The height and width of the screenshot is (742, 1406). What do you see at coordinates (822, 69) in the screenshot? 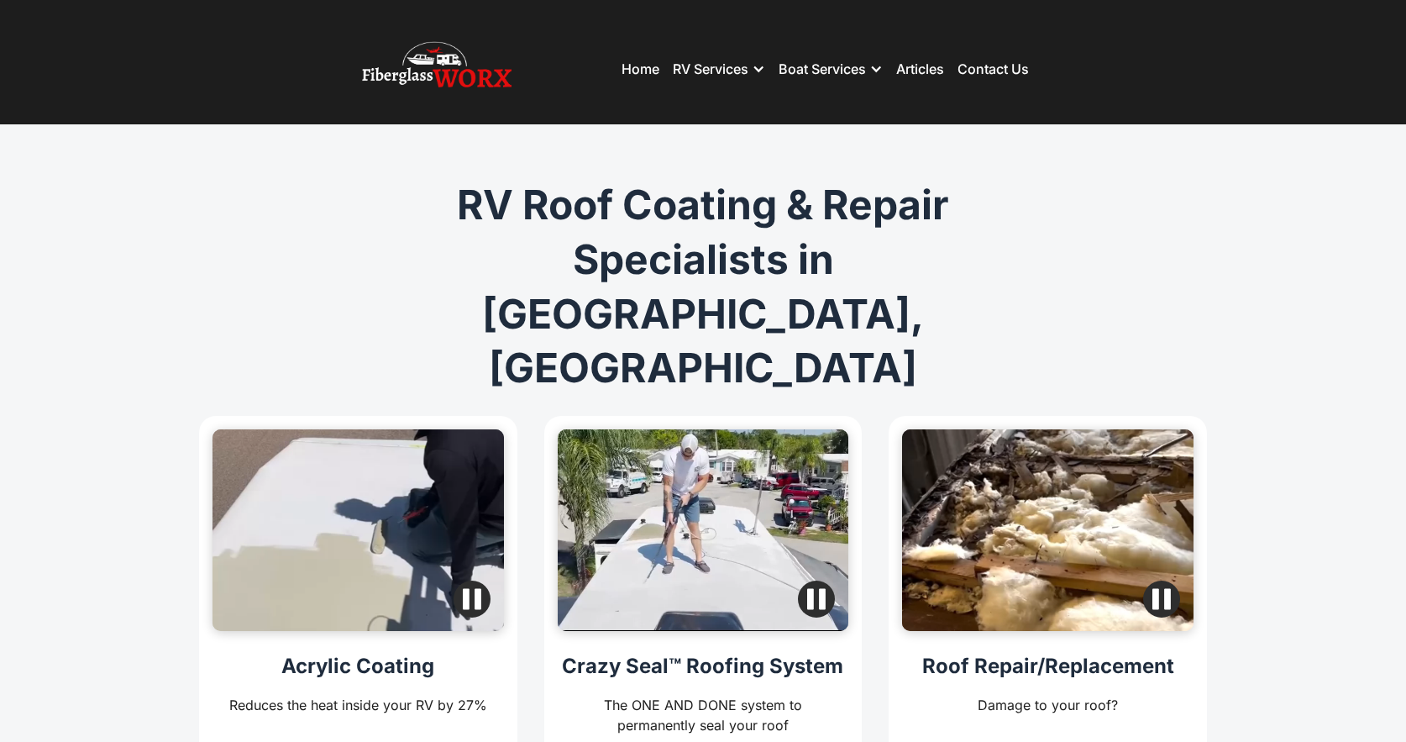
I see `div: Boat Services` at bounding box center [822, 69].